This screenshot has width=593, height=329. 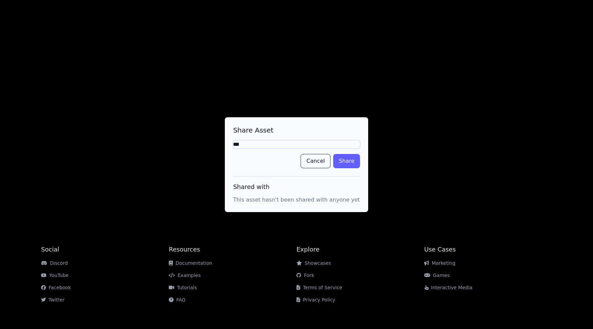 I want to click on a: Privacy Policy, so click(x=316, y=299).